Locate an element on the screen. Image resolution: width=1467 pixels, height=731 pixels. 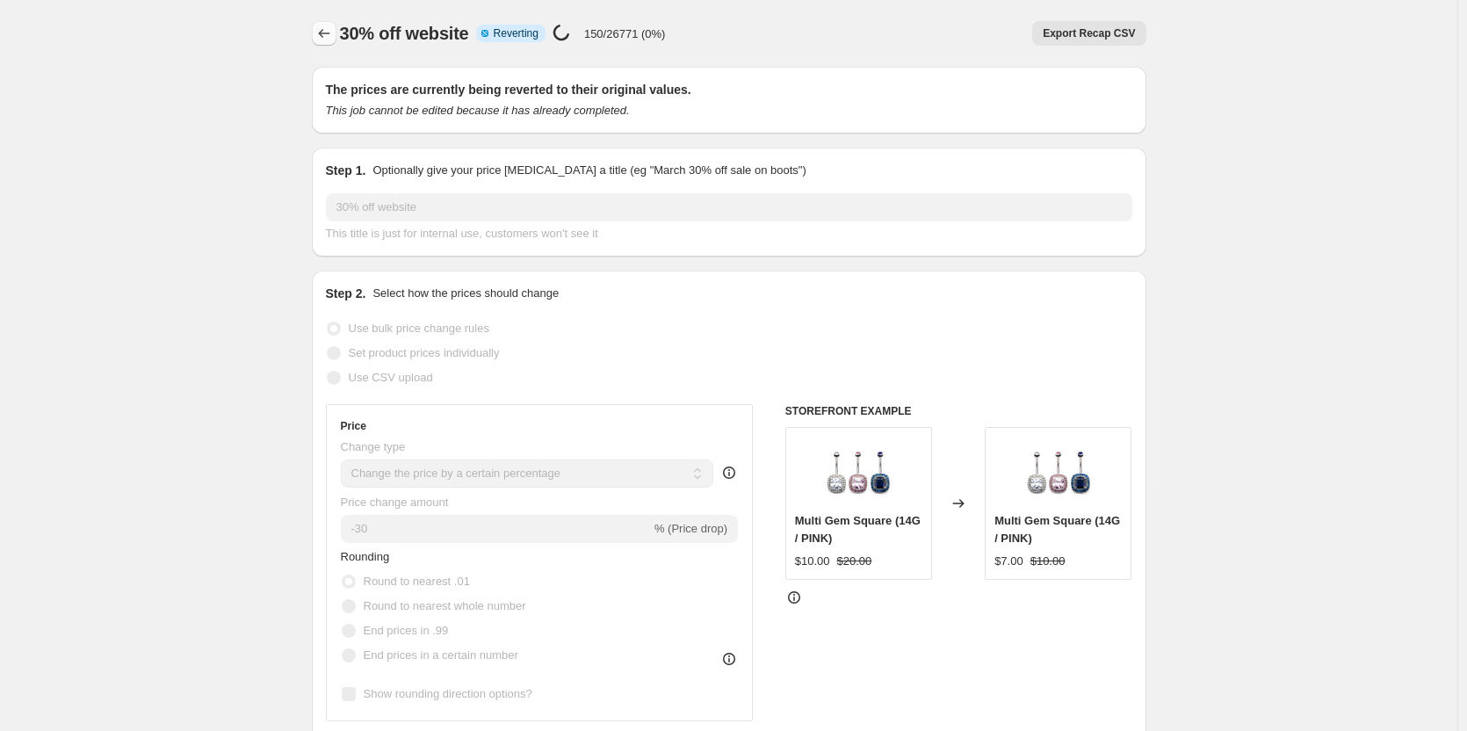
span: Change type is located at coordinates (373, 446).